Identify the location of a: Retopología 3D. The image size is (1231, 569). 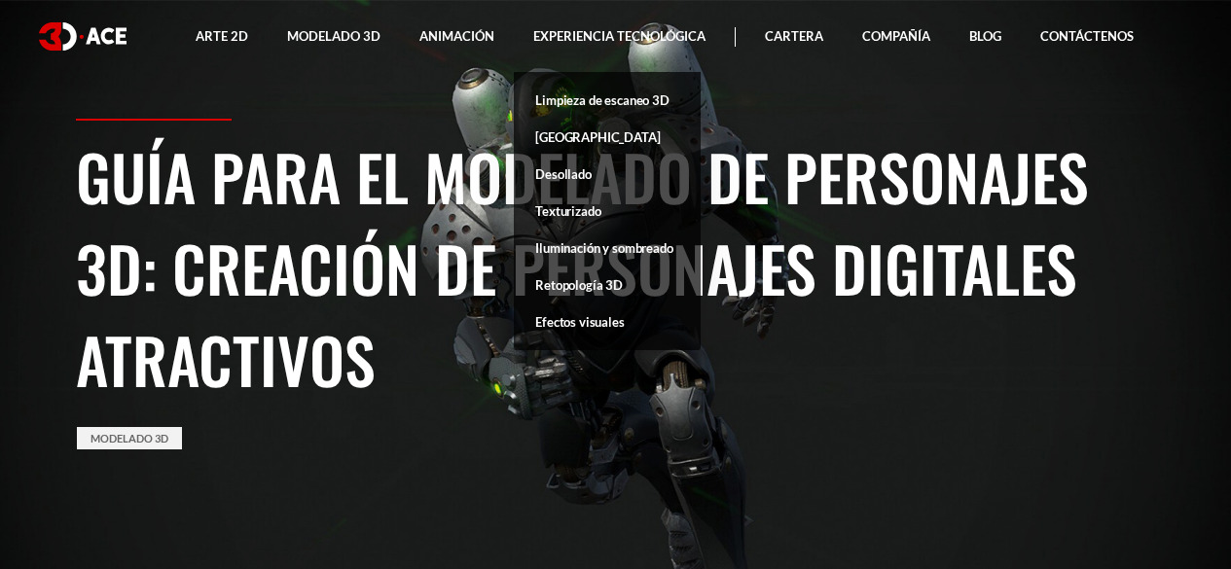
(607, 285).